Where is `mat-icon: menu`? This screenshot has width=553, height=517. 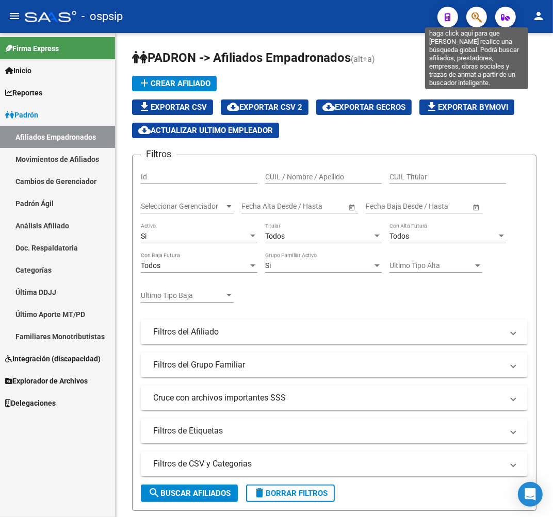
mat-icon: menu is located at coordinates (14, 16).